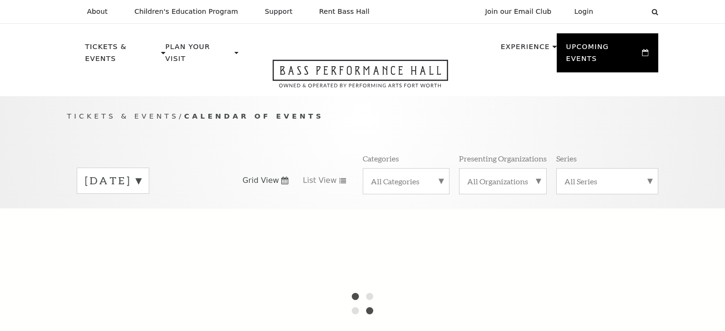 This screenshot has width=725, height=331. I want to click on p: About, so click(97, 11).